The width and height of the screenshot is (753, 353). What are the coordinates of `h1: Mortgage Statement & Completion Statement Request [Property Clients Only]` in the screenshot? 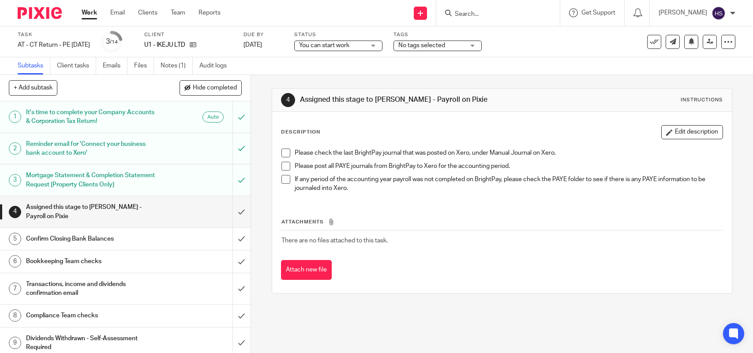 It's located at (92, 180).